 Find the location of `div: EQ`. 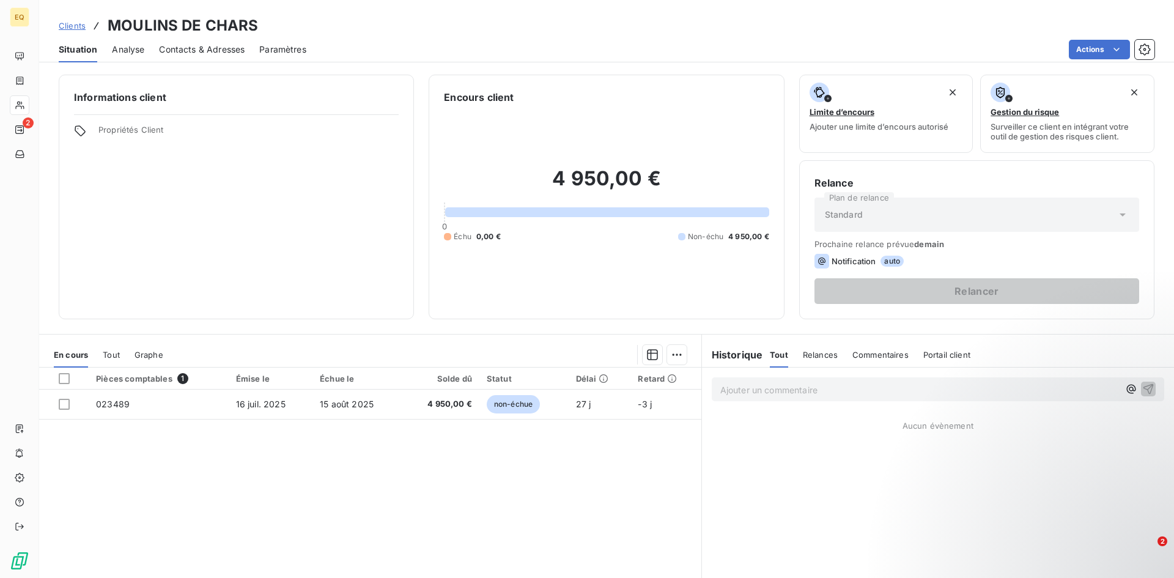

div: EQ is located at coordinates (20, 17).